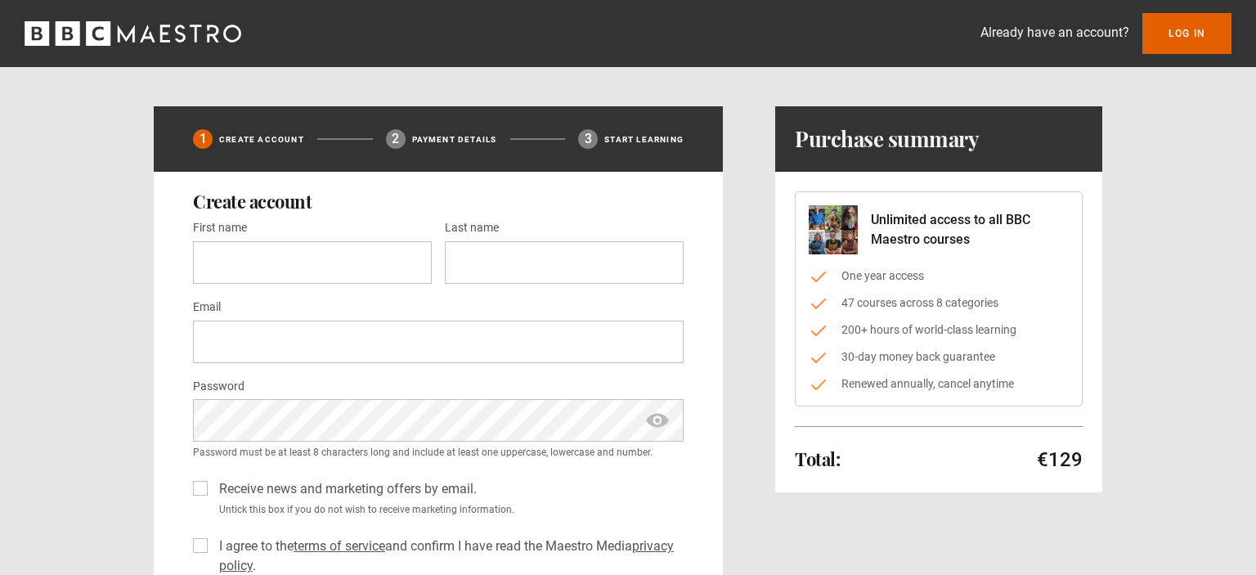  Describe the element at coordinates (938, 329) in the screenshot. I see `li: 200+ hours of world-class learning` at that location.